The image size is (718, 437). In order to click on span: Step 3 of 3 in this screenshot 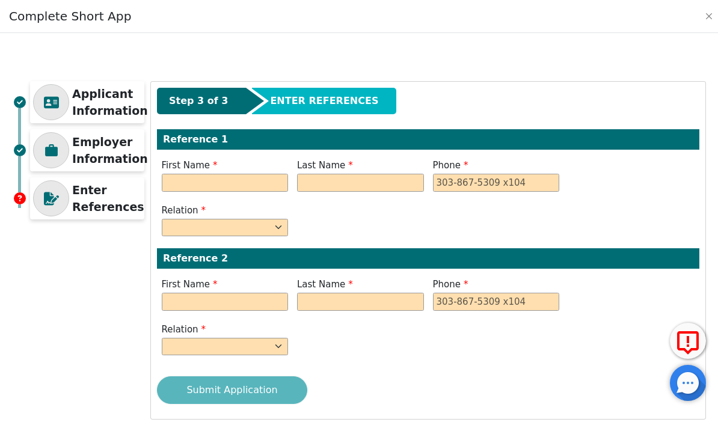, I will do `click(199, 101)`.